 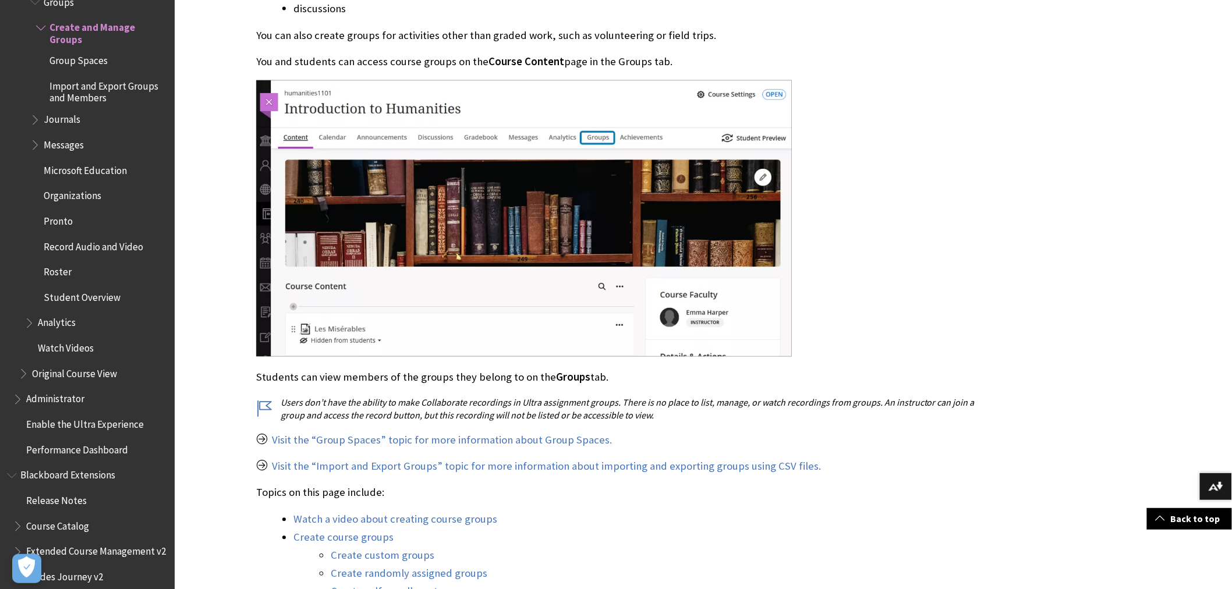 I want to click on span: Performance Dashboard, so click(x=77, y=448).